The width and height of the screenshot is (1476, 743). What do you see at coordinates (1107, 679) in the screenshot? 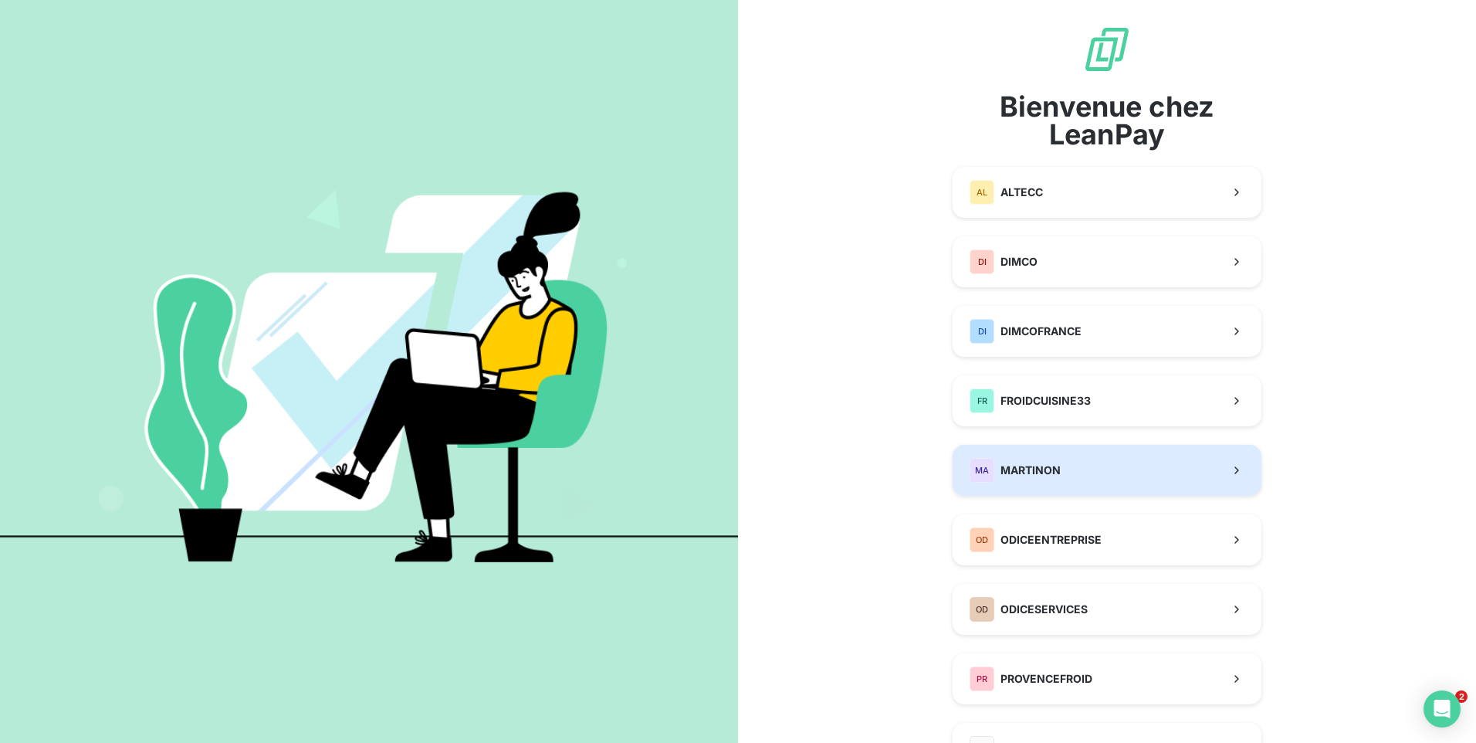
I see `button: PRPROVENCEFROID` at bounding box center [1107, 679].